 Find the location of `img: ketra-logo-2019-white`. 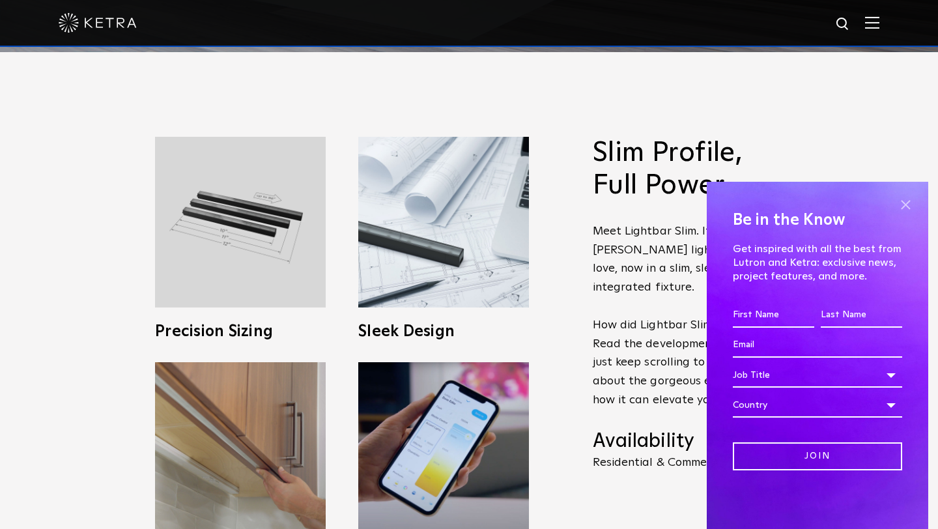

img: ketra-logo-2019-white is located at coordinates (98, 23).